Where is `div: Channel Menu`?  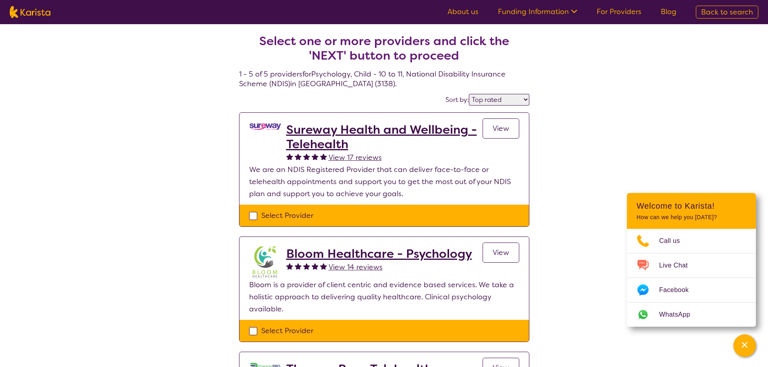 div: Channel Menu is located at coordinates (691, 260).